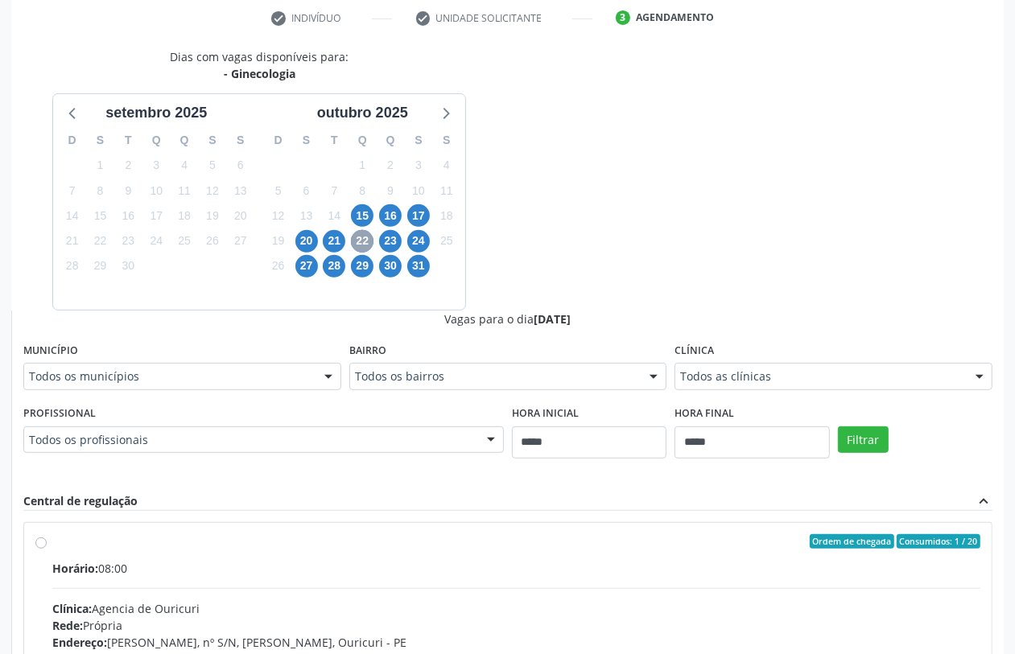  What do you see at coordinates (101, 166) in the screenshot?
I see `span: segunda-feira, 1 de setembro de 2025` at bounding box center [101, 166].